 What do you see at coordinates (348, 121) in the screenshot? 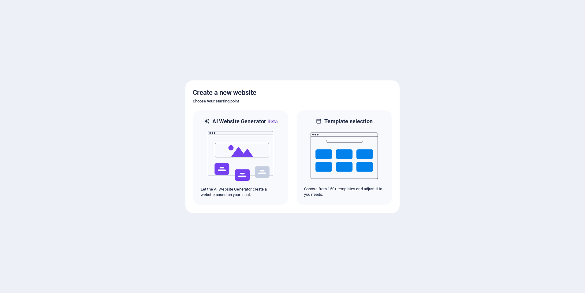
I see `h6: Template selection` at bounding box center [348, 121].